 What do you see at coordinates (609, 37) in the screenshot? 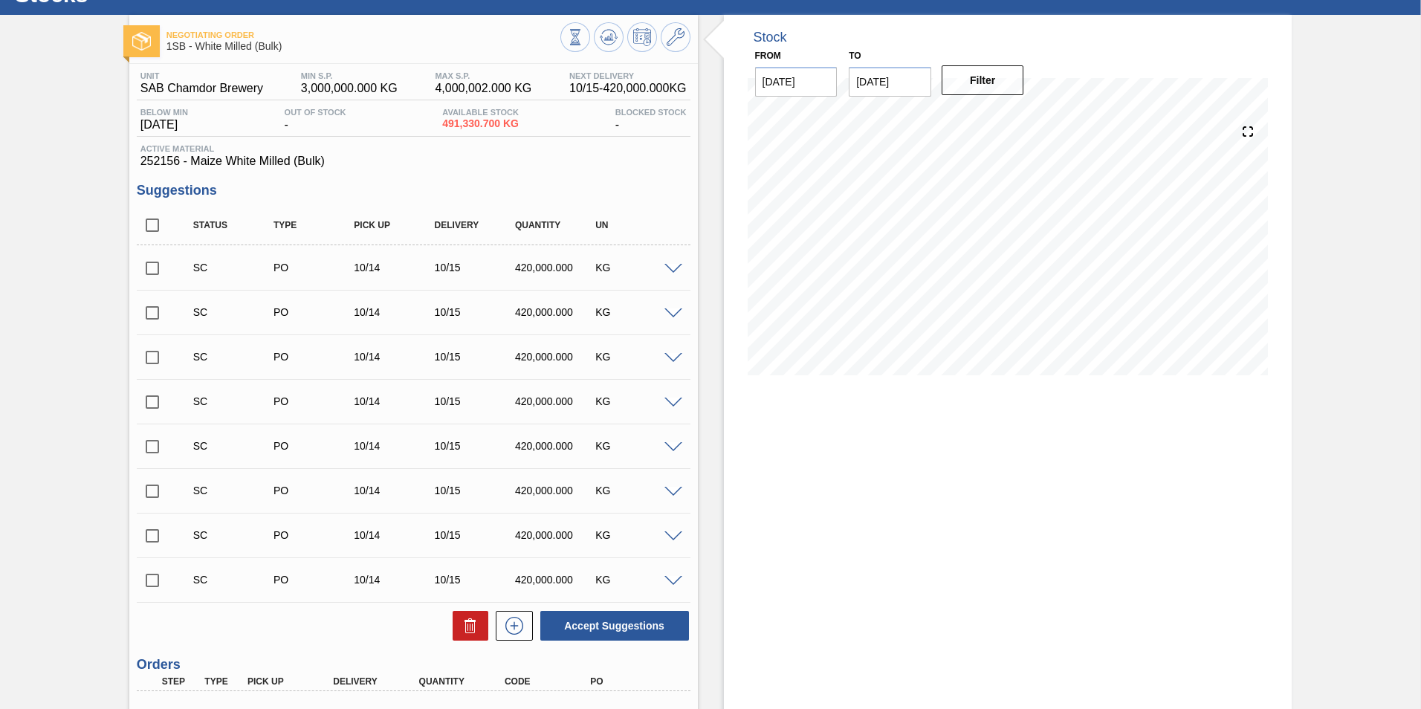
I see `button: Update Chart` at bounding box center [609, 37].